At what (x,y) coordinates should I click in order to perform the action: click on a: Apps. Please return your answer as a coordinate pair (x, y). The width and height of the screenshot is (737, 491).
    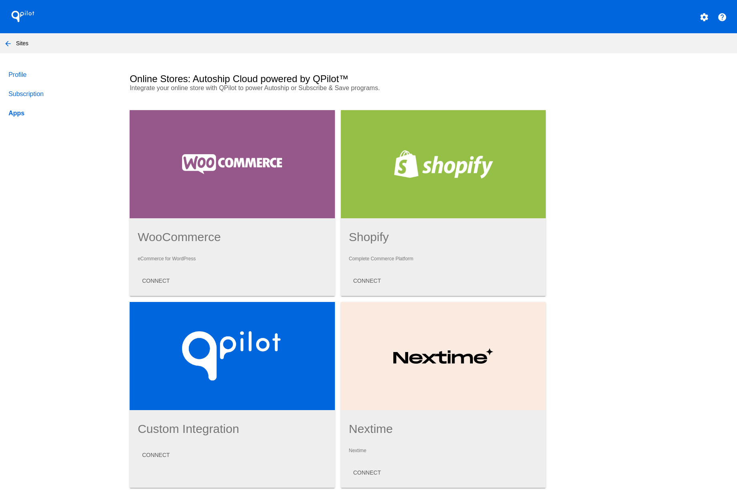
    Looking at the image, I should click on (61, 113).